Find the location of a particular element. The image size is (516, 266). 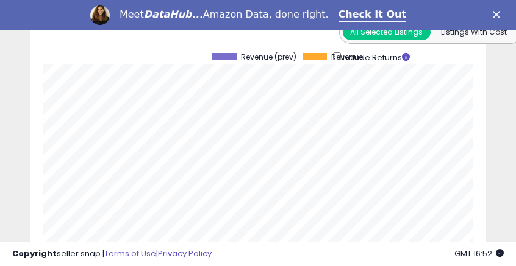

span: Revenue is located at coordinates (347, 57).